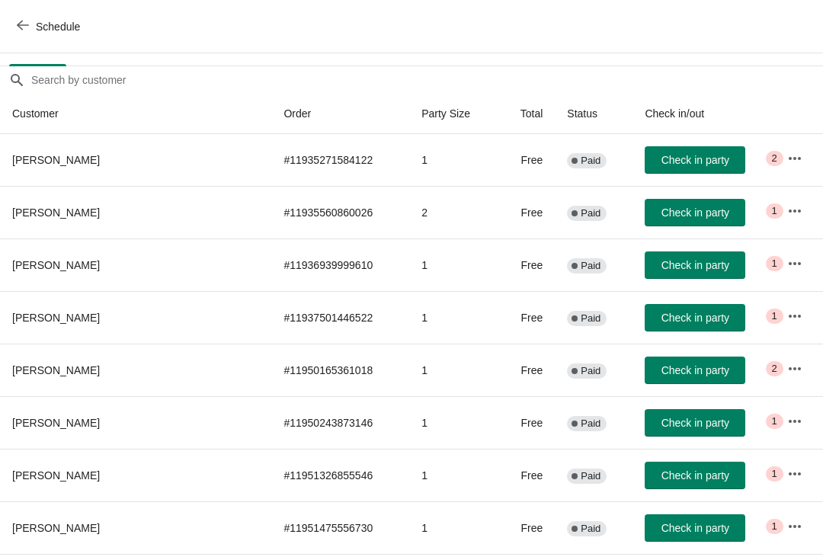  I want to click on th: Check in/out, so click(703, 113).